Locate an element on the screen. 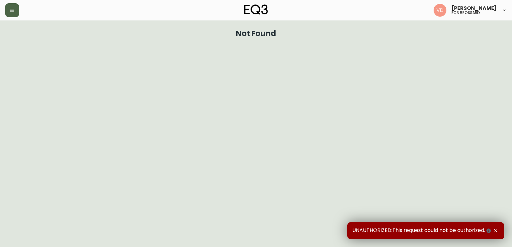  span: UNAUTHORIZED:This request could not be authorized. is located at coordinates (422, 231).